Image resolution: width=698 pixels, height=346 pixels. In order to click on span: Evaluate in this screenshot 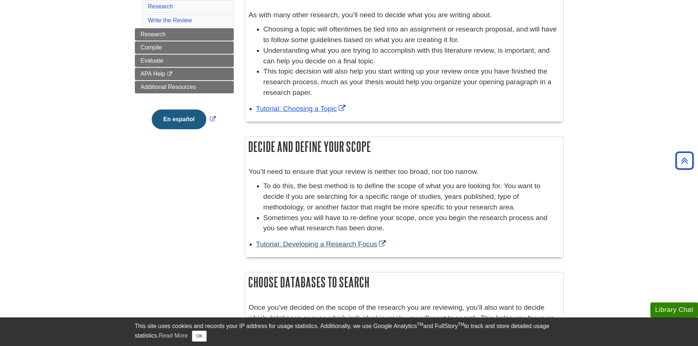, I will do `click(152, 60)`.